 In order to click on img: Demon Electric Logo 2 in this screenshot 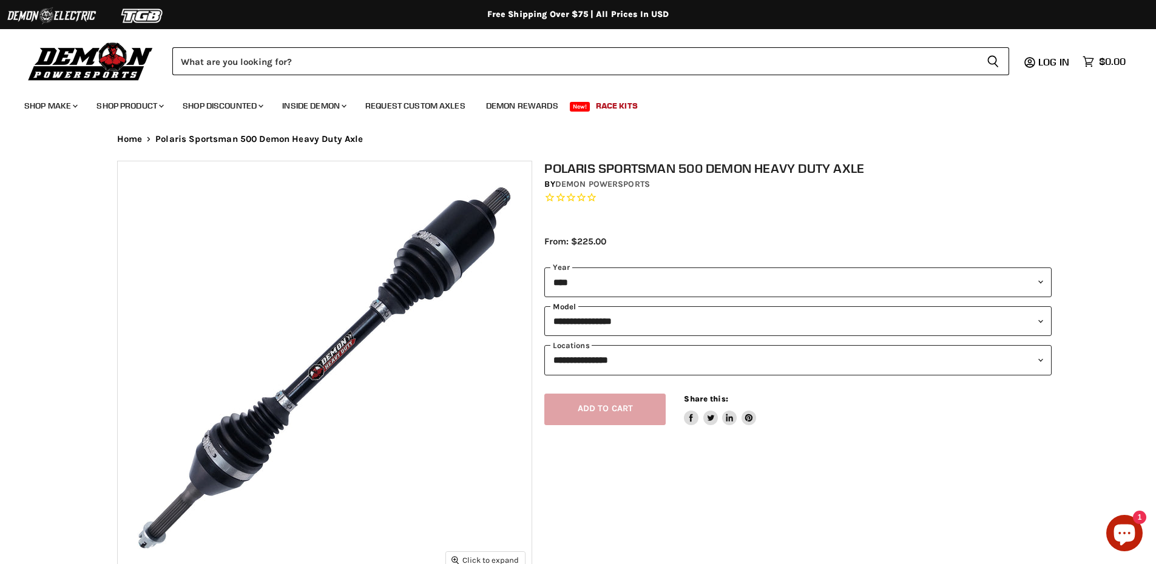, I will do `click(52, 16)`.